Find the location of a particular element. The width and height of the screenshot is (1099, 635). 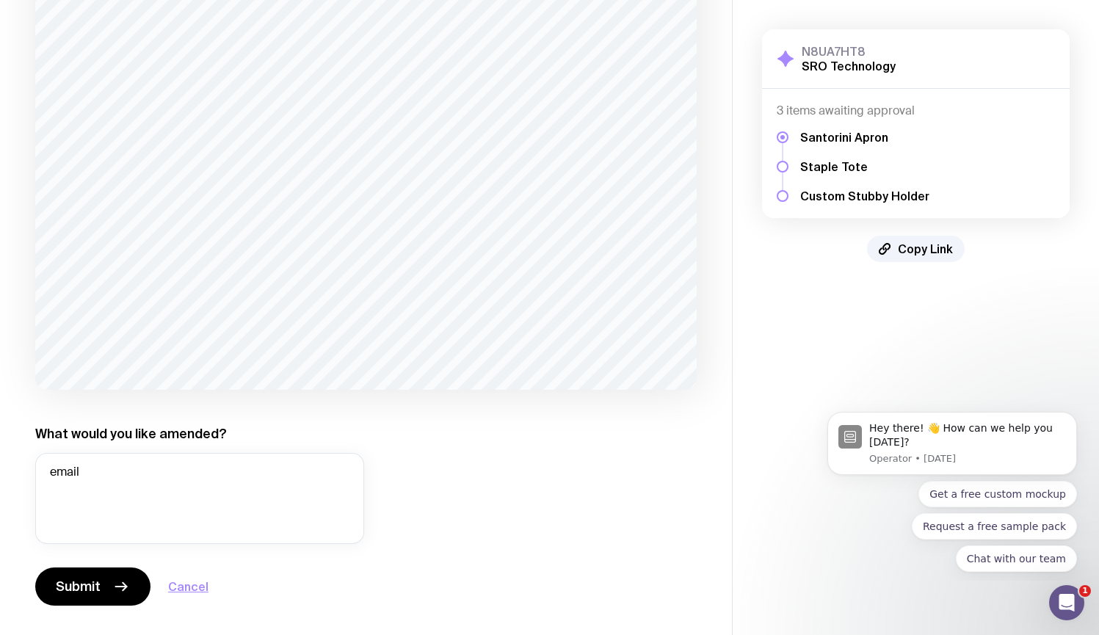

button: Quick reply: Chat with our team is located at coordinates (211, 159).